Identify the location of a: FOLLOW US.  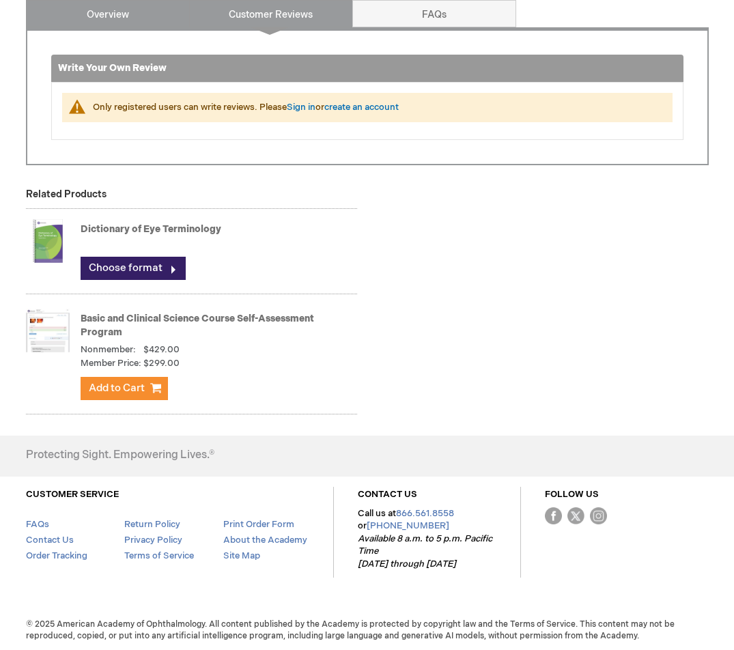
(572, 495).